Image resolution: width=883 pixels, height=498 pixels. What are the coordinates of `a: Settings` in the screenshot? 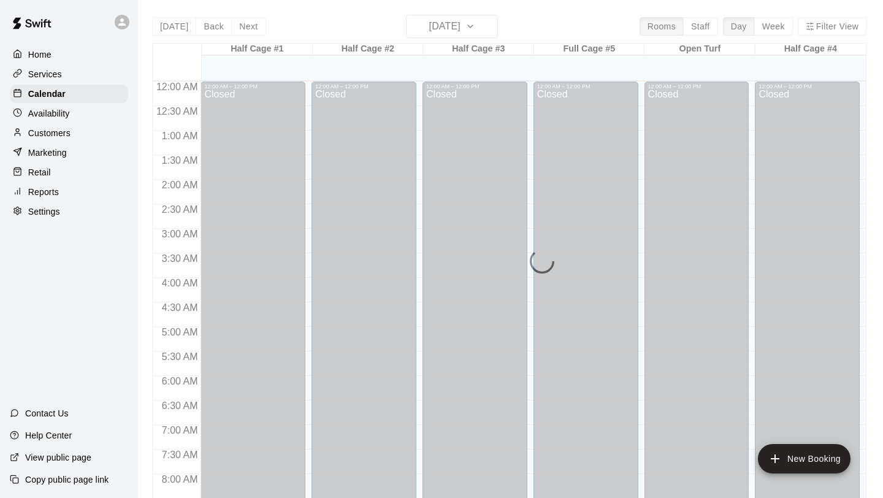 It's located at (69, 212).